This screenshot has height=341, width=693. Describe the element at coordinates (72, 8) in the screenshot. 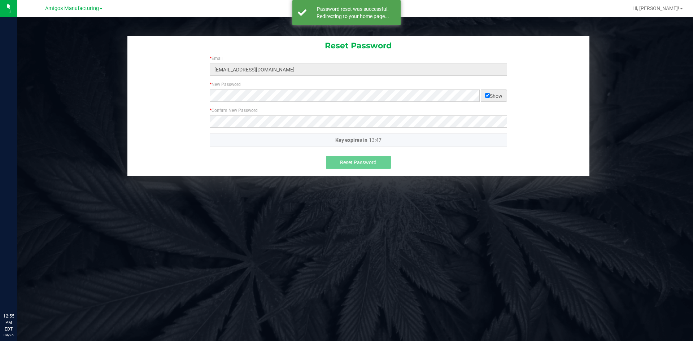

I see `span: Amigos Manufacturing` at that location.